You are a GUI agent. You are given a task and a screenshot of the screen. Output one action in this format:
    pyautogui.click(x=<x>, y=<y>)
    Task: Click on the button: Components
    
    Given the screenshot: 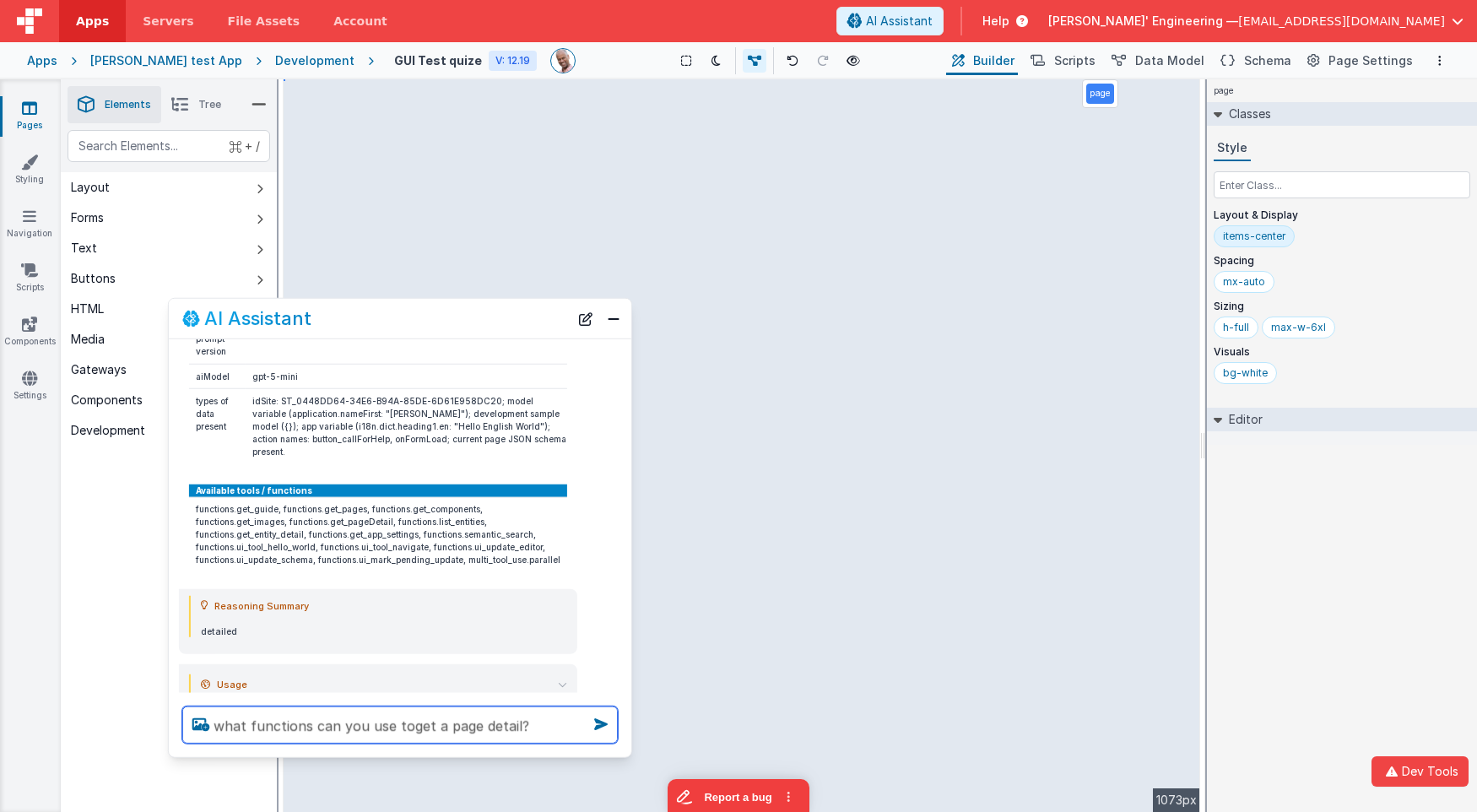 What is the action you would take?
    pyautogui.click(x=169, y=400)
    